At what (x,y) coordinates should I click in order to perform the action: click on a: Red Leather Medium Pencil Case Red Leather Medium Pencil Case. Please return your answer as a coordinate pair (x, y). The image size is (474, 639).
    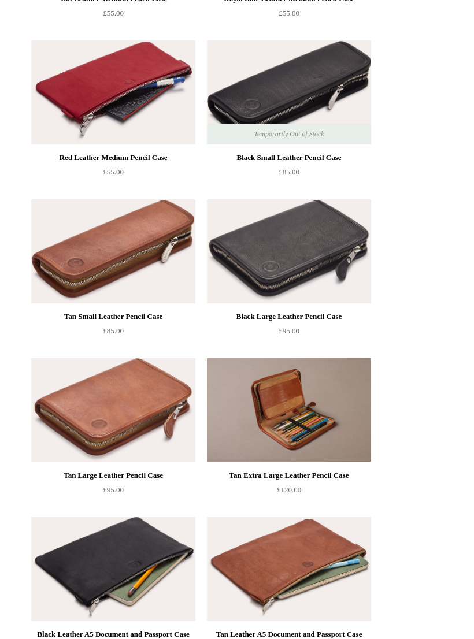
    Looking at the image, I should click on (113, 92).